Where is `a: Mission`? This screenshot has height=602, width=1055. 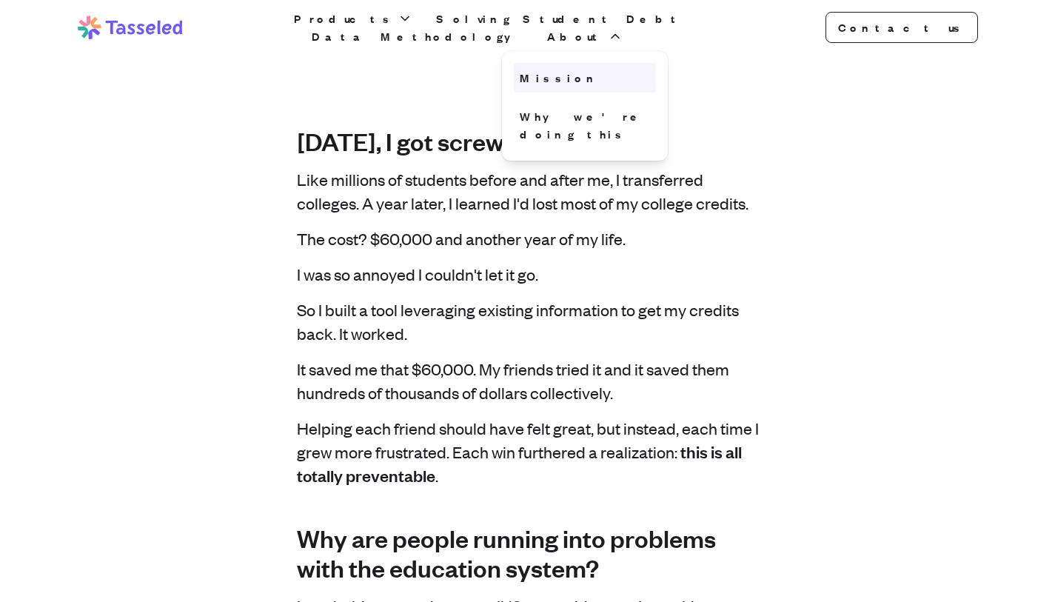 a: Mission is located at coordinates (585, 78).